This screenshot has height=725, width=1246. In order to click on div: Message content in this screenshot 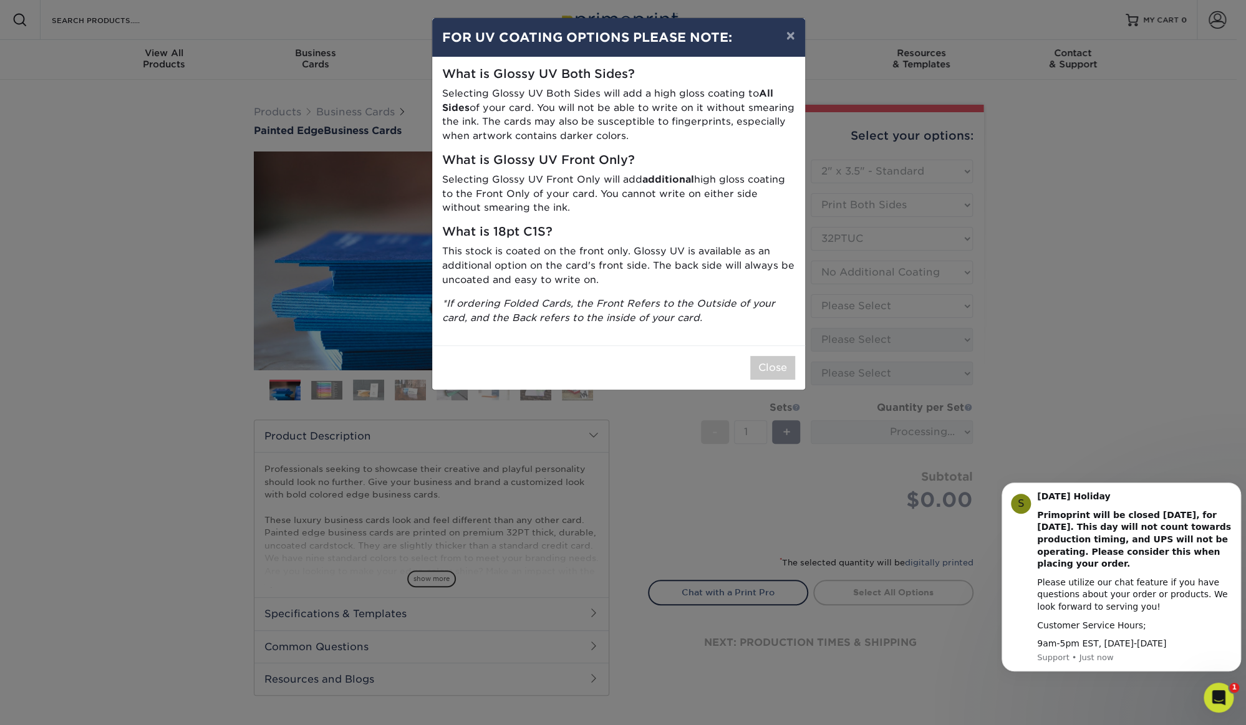, I will do `click(138, 106)`.